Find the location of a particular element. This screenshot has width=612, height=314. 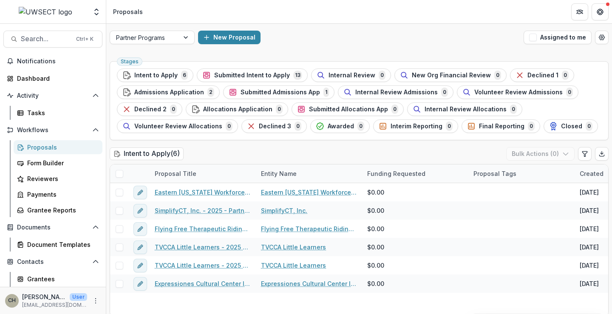

a: Grantee Reports is located at coordinates (58, 210).